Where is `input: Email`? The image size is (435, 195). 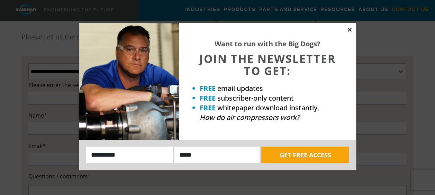
input: Email is located at coordinates (217, 155).